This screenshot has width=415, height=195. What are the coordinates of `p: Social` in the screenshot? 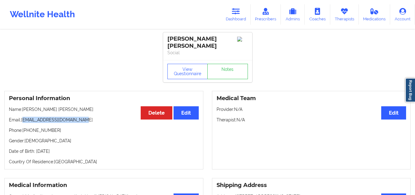 It's located at (208, 53).